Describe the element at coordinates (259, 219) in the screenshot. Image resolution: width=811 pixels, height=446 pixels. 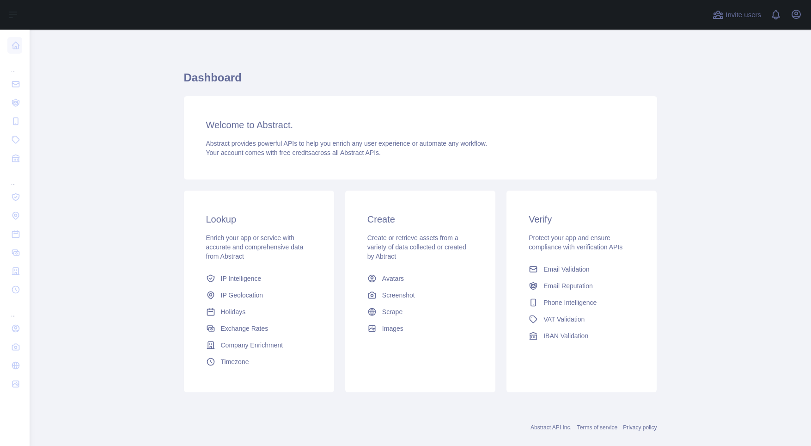
I see `h3: Lookup` at that location.